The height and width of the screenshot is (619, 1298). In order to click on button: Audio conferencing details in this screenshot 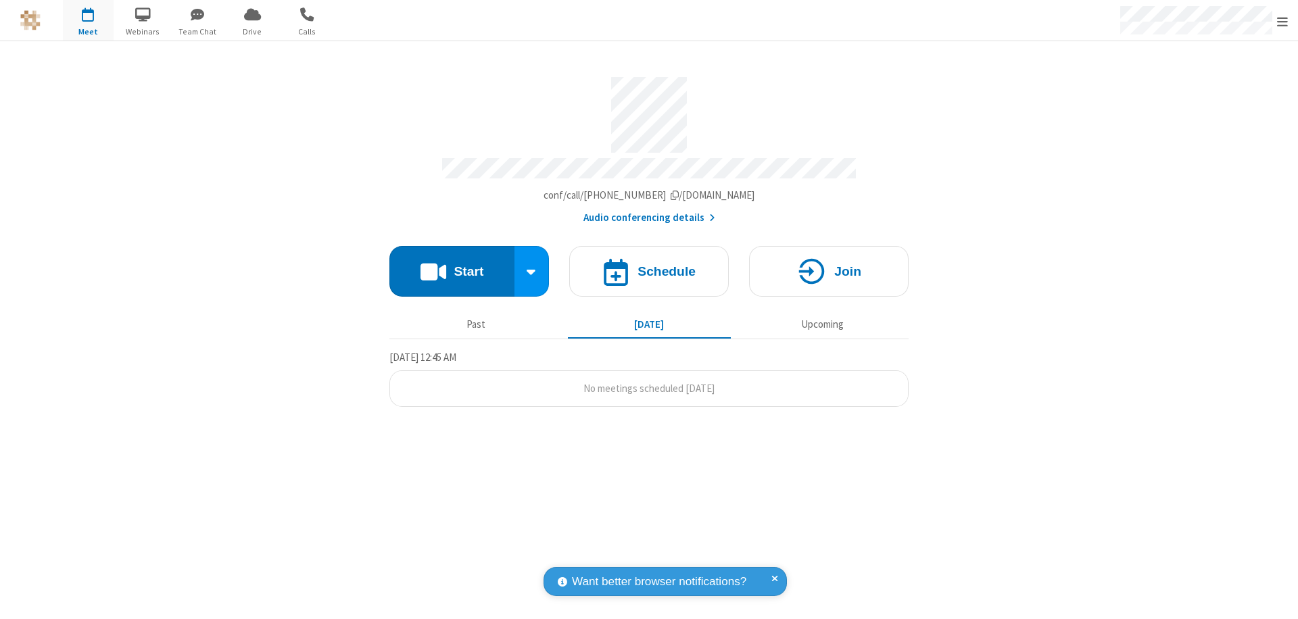, I will do `click(649, 218)`.